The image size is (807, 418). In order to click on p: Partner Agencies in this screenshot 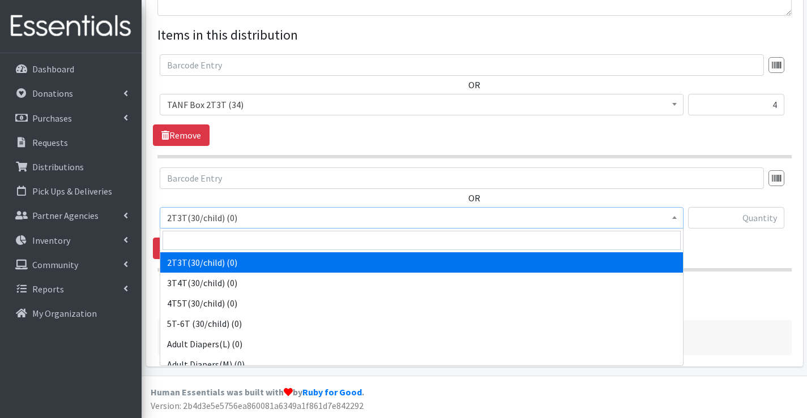, I will do `click(65, 216)`.